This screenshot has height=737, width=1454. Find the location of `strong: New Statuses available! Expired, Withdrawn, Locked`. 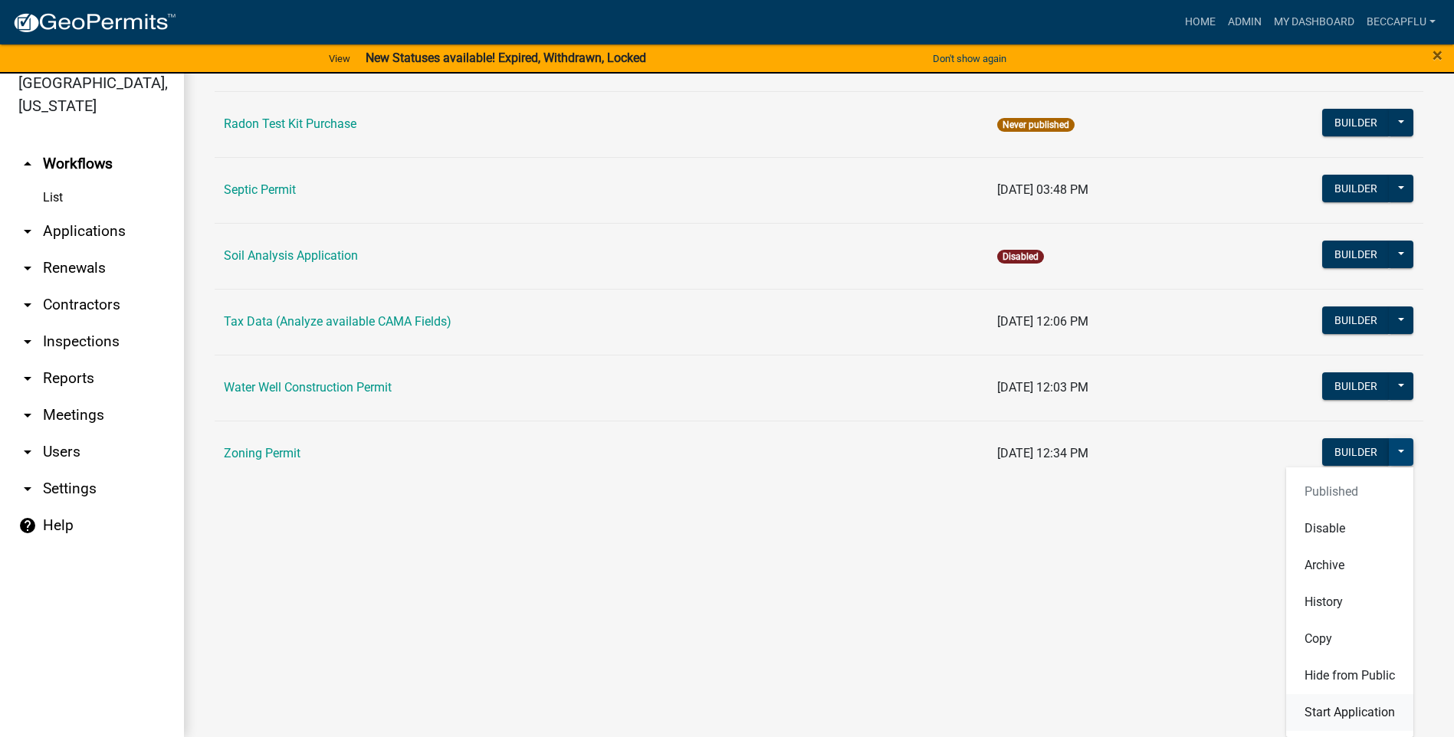

strong: New Statuses available! Expired, Withdrawn, Locked is located at coordinates (506, 57).